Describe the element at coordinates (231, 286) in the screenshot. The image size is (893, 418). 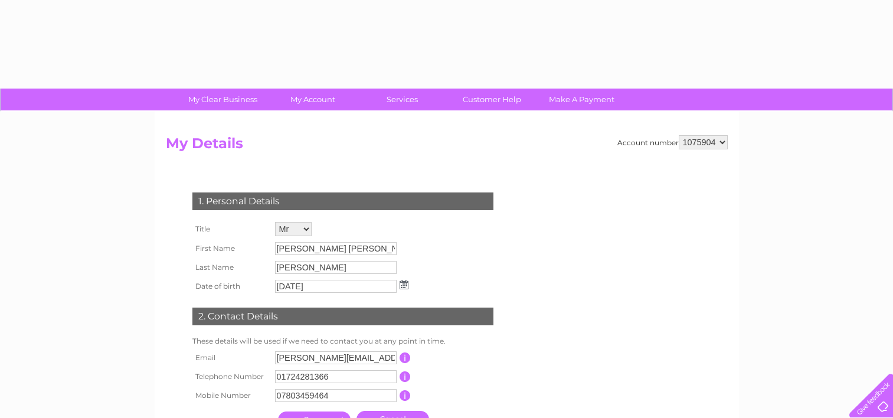
I see `th: Date of birth` at that location.